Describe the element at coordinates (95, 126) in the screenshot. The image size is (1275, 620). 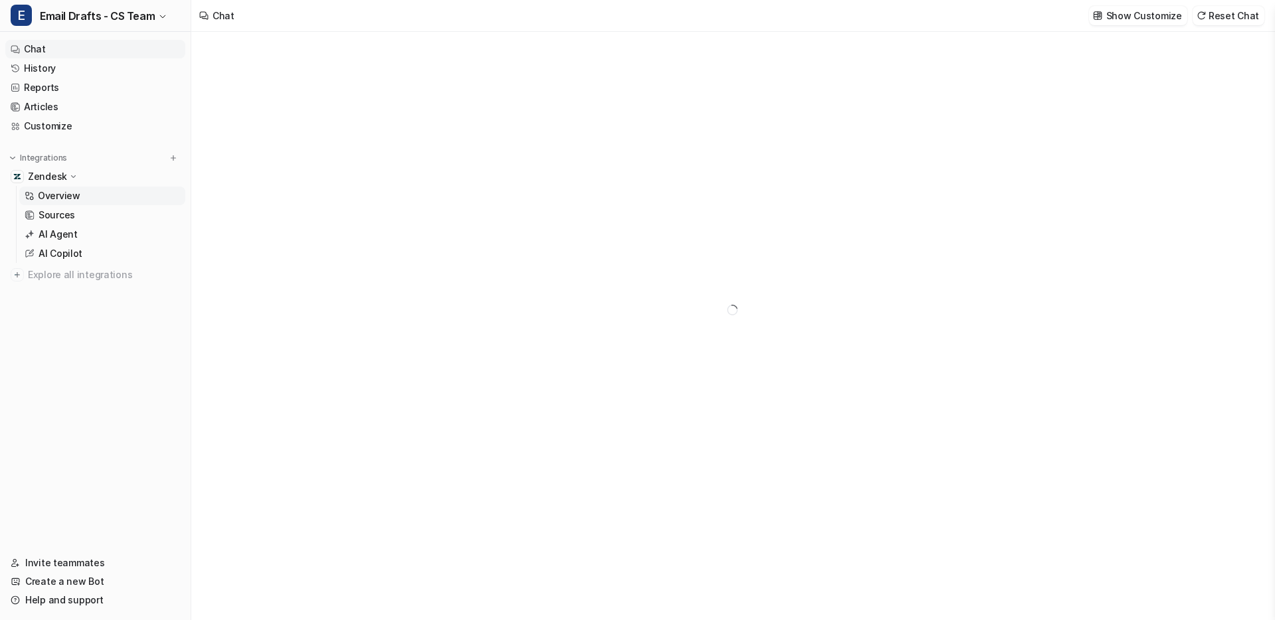
I see `a: Customize` at that location.